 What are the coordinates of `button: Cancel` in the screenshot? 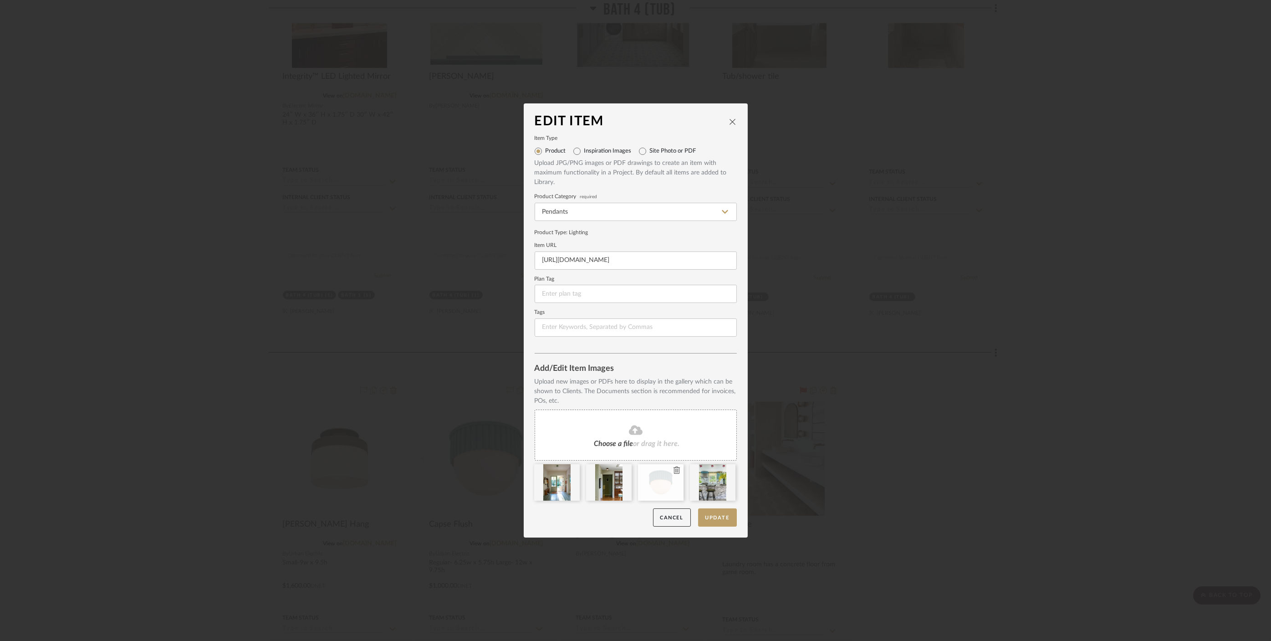 It's located at (672, 517).